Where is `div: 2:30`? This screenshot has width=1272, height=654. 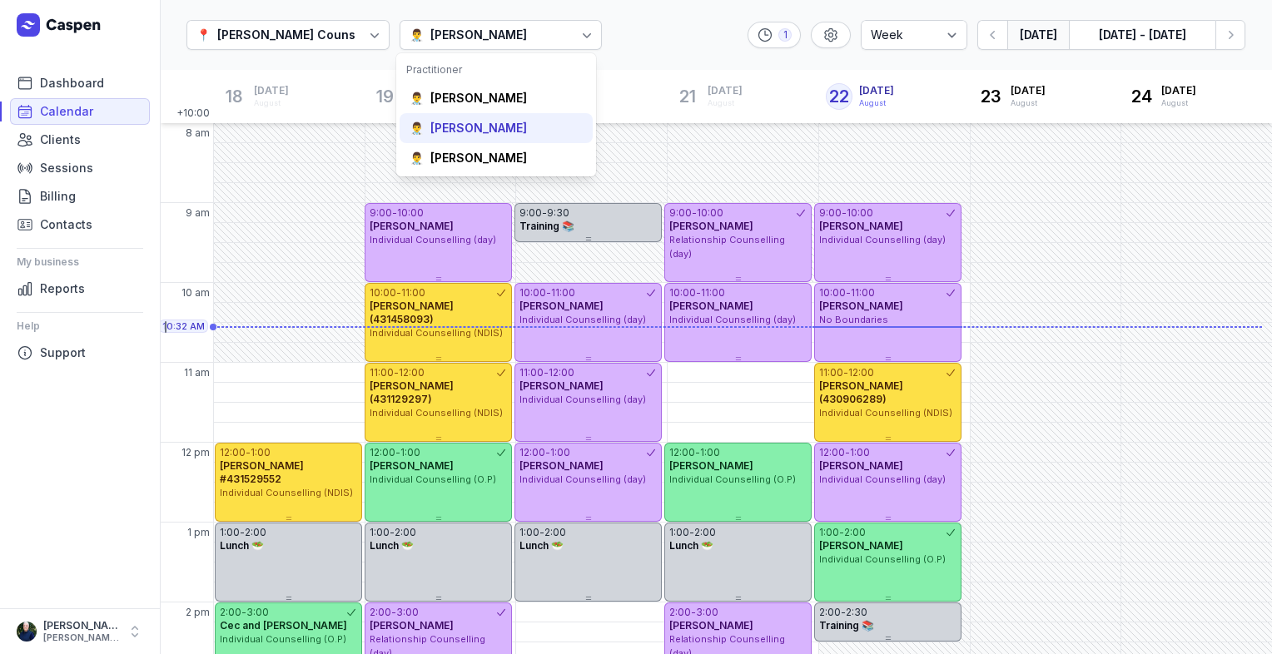
div: 2:30 is located at coordinates (856, 613).